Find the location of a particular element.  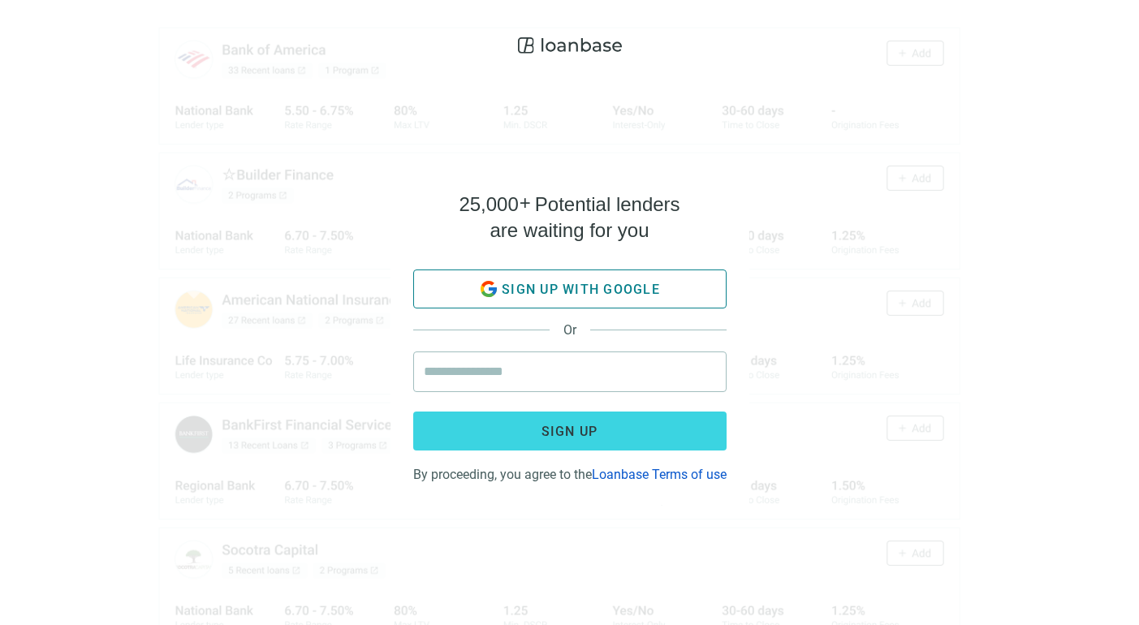

span: 25,000 is located at coordinates (488, 204).